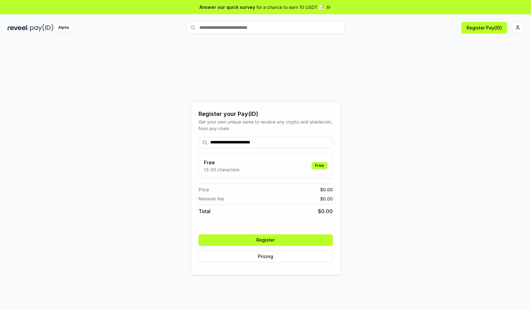 This screenshot has width=531, height=310. I want to click on div: Register your Pay(ID), so click(266, 114).